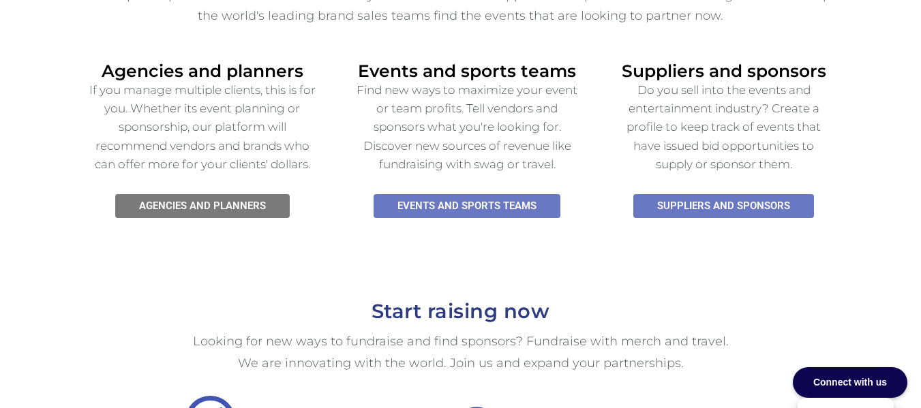  I want to click on a: Agencies and planners, so click(202, 206).